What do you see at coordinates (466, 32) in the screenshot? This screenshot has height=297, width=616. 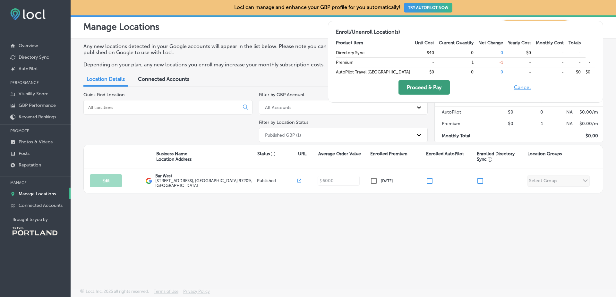 I see `h2: Enroll/Unenroll Location(s)` at bounding box center [466, 32].